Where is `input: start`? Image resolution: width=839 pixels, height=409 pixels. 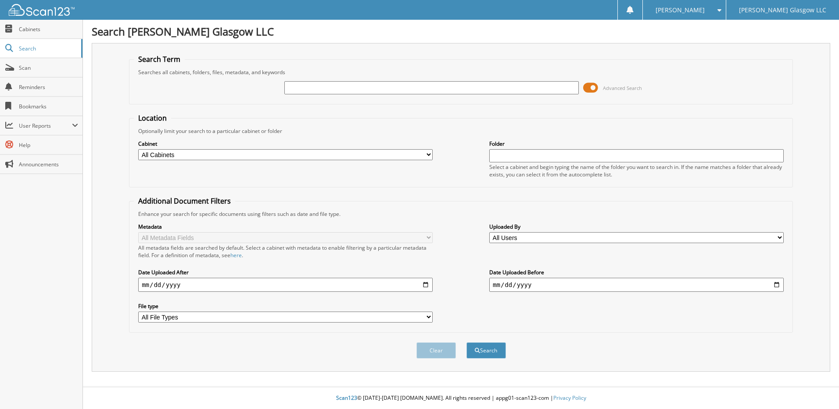
input: start is located at coordinates (285, 285).